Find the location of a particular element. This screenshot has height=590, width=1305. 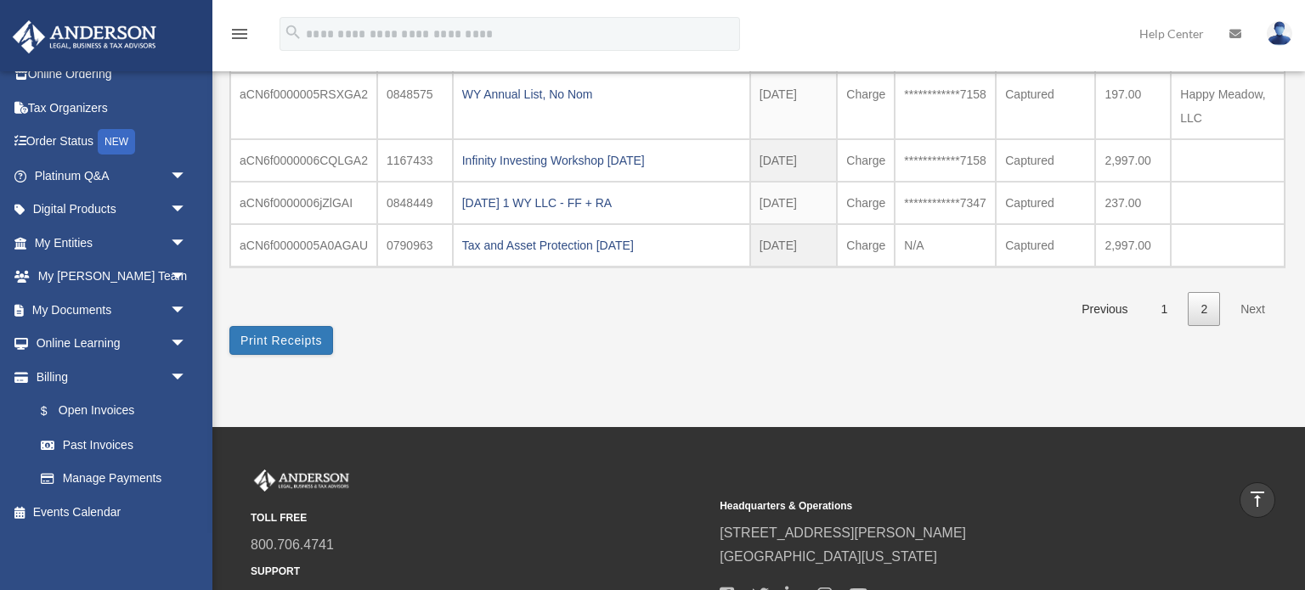

td: 1167433 is located at coordinates (414, 161).